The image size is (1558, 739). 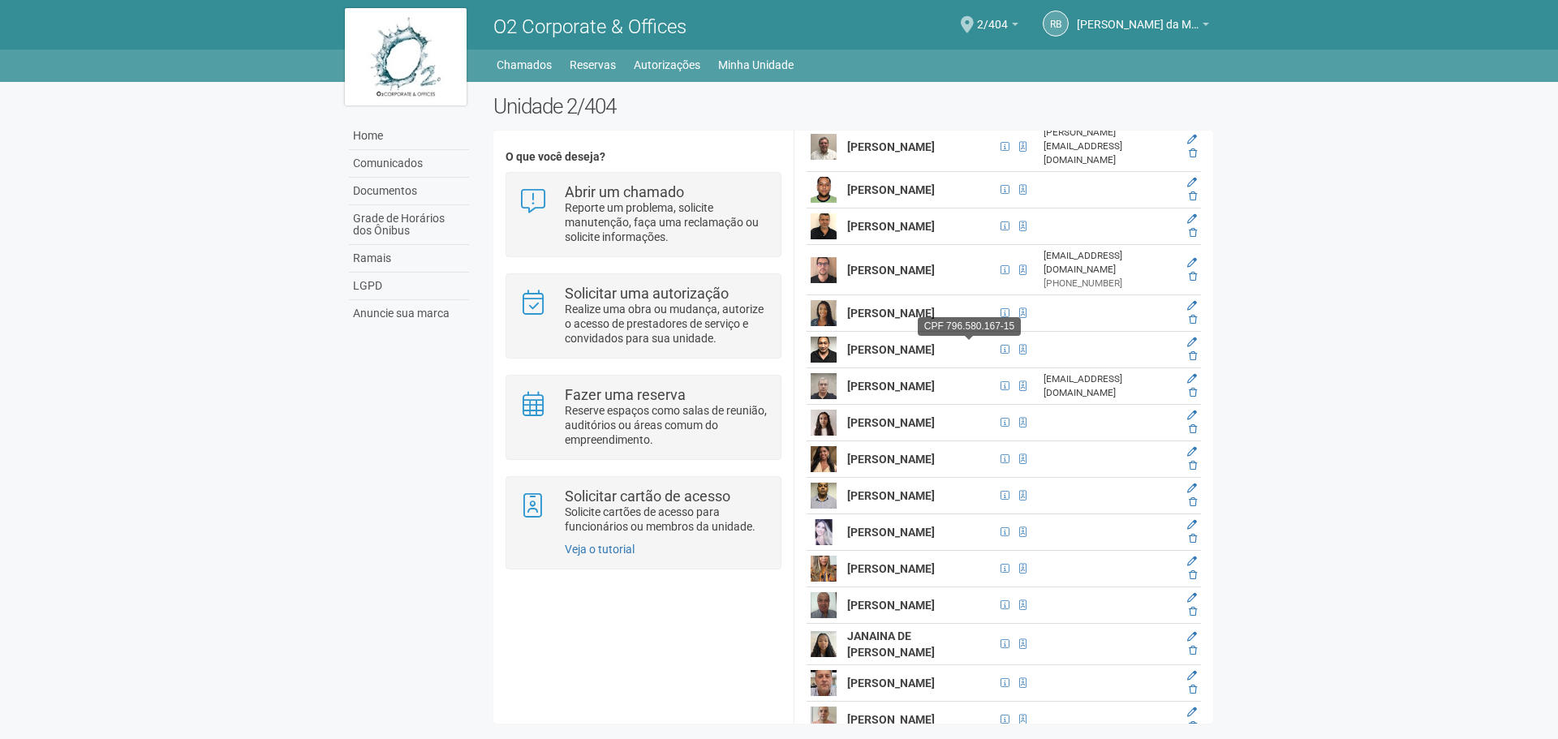 What do you see at coordinates (1138, 16) in the screenshot?
I see `span: Raul Barrozo da Motta Junior` at bounding box center [1138, 16].